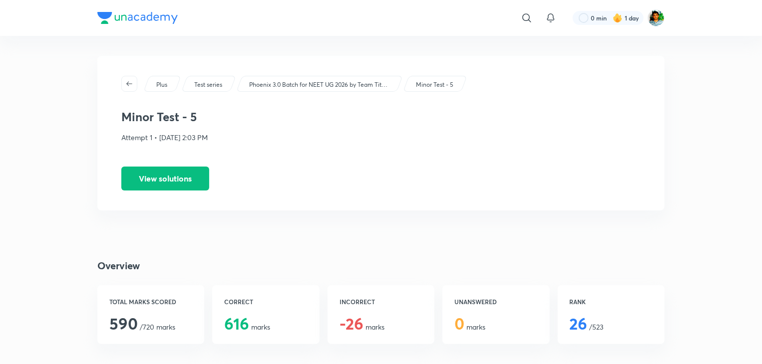  Describe the element at coordinates (137, 18) in the screenshot. I see `a: Company Logo` at that location.